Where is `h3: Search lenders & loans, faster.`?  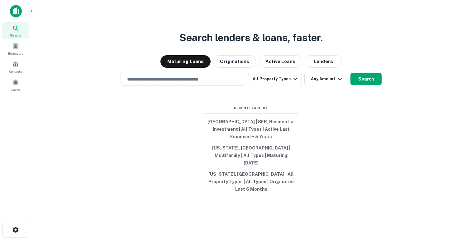 h3: Search lenders & loans, faster. is located at coordinates (251, 38).